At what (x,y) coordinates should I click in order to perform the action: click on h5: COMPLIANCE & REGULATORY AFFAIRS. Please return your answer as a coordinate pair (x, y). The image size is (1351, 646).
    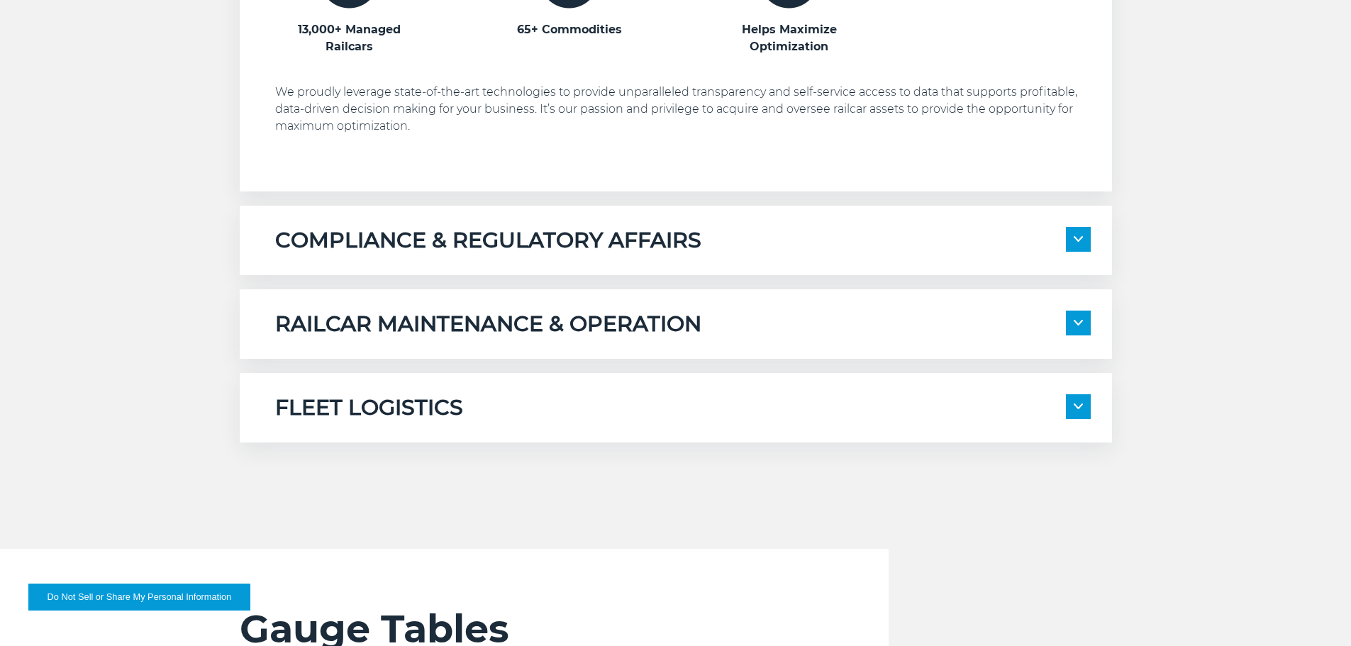
    Looking at the image, I should click on (488, 240).